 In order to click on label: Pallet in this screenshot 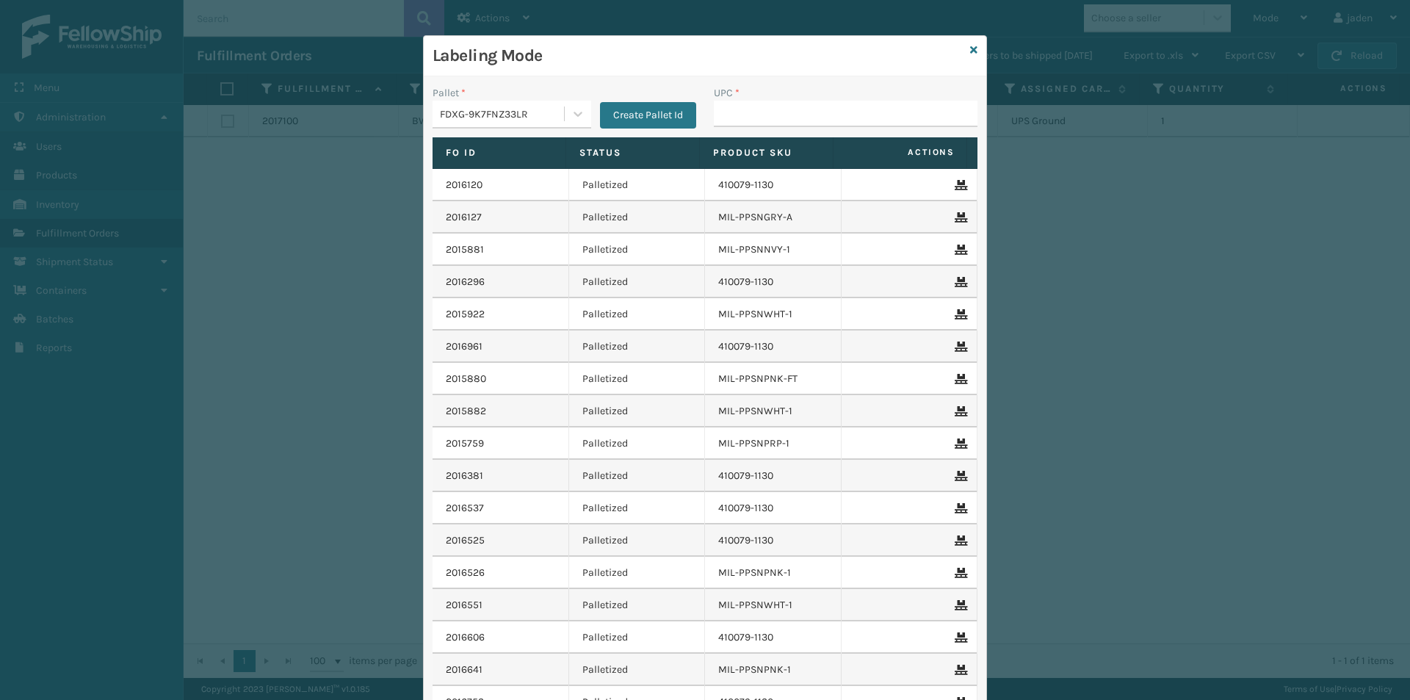, I will do `click(449, 93)`.